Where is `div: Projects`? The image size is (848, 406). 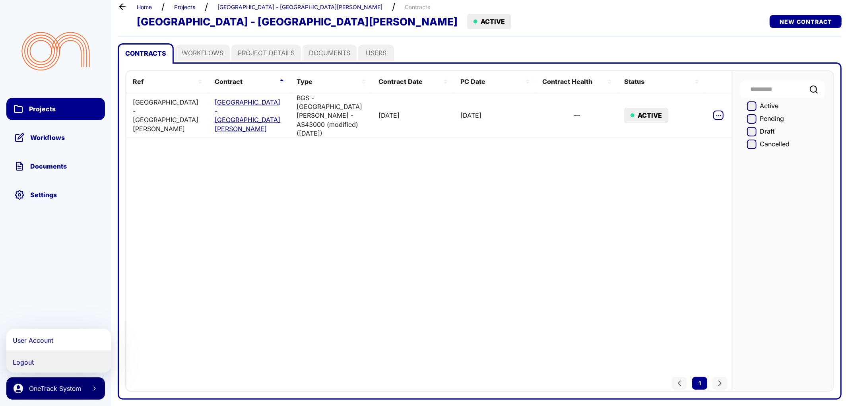
div: Projects is located at coordinates (184, 7).